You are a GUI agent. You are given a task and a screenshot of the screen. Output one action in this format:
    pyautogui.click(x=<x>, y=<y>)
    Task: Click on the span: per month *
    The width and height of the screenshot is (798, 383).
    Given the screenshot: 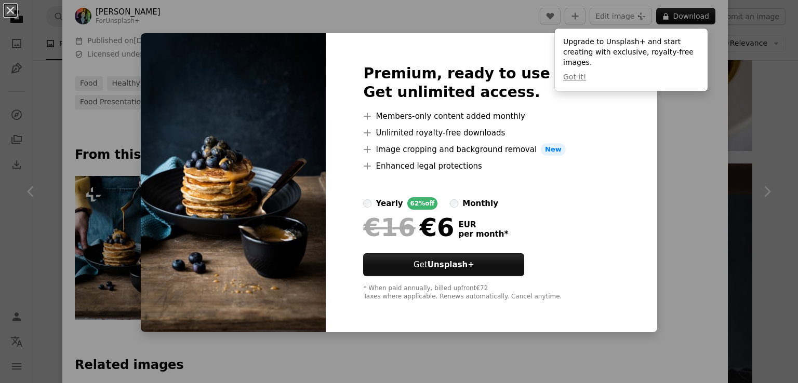 What is the action you would take?
    pyautogui.click(x=483, y=234)
    